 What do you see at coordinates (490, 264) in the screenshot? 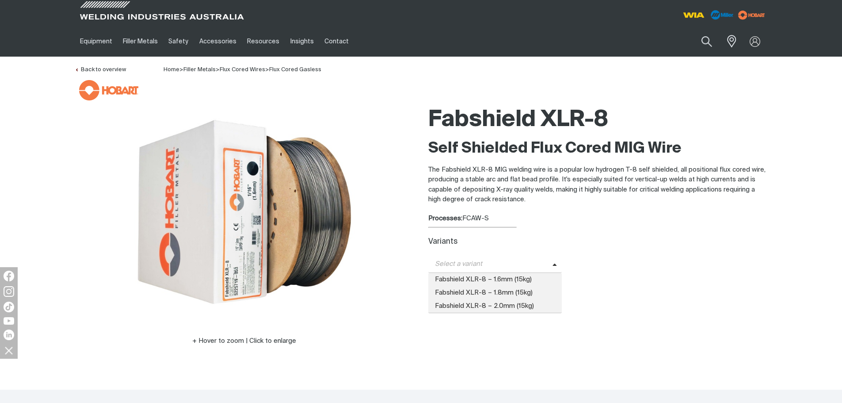
I see `span: Select a variant` at bounding box center [490, 264].